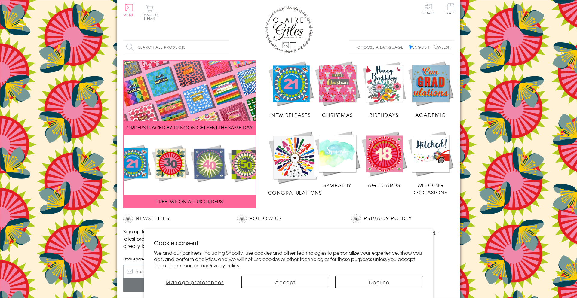 This screenshot has height=298, width=577. Describe the element at coordinates (176, 47) in the screenshot. I see `input: Search all products` at that location.